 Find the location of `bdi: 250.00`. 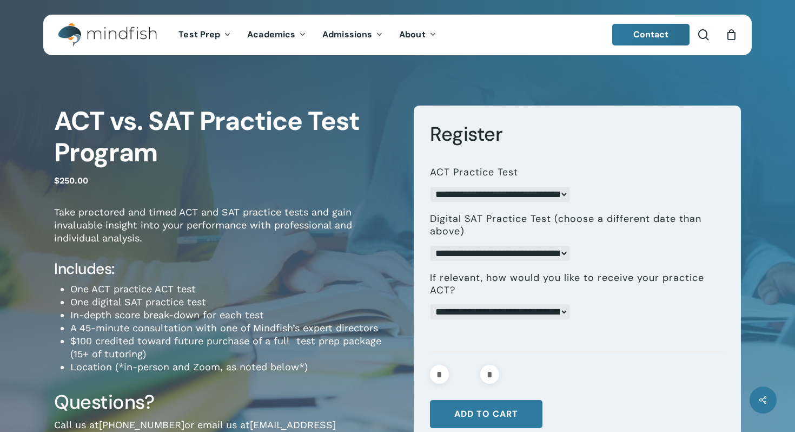

bdi: 250.00 is located at coordinates (71, 180).